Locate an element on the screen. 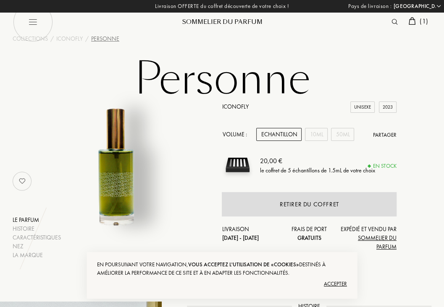 This screenshot has height=307, width=444. div: Livraison is located at coordinates (251, 234).